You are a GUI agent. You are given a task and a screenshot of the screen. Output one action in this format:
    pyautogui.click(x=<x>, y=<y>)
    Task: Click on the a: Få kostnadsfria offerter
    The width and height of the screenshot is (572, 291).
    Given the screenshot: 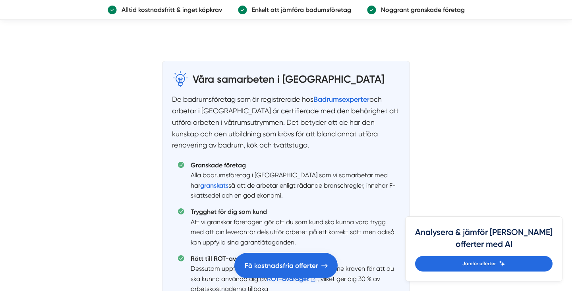 What is the action you would take?
    pyautogui.click(x=286, y=265)
    